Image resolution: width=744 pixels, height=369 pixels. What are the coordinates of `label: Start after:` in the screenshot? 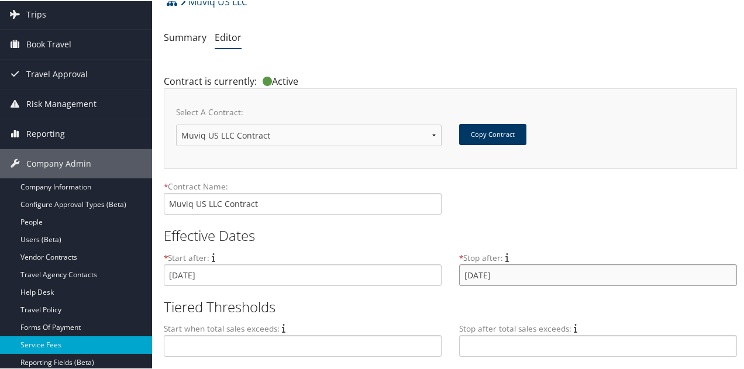 It's located at (187, 257).